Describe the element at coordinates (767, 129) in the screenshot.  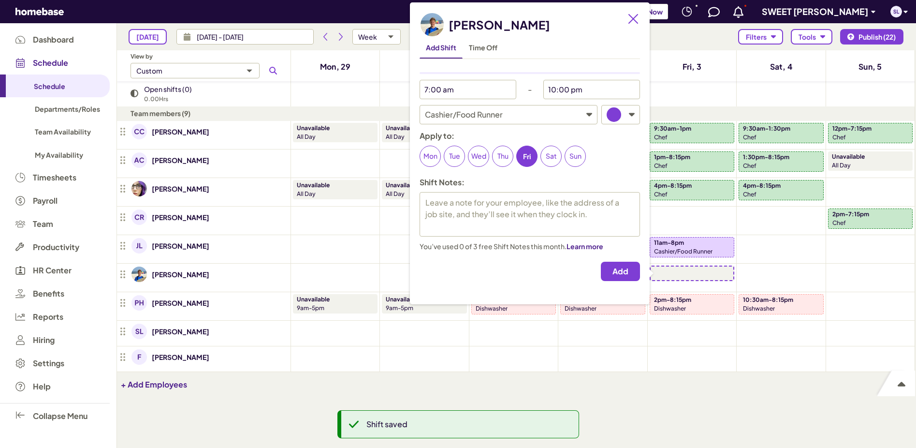
I see `p: 9:30am-1:30pm` at that location.